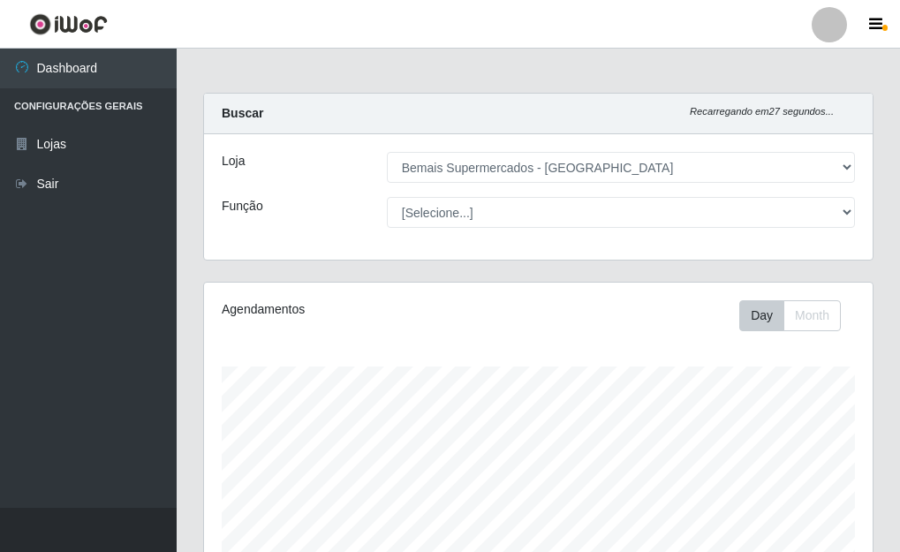  Describe the element at coordinates (790, 315) in the screenshot. I see `div: First group` at that location.